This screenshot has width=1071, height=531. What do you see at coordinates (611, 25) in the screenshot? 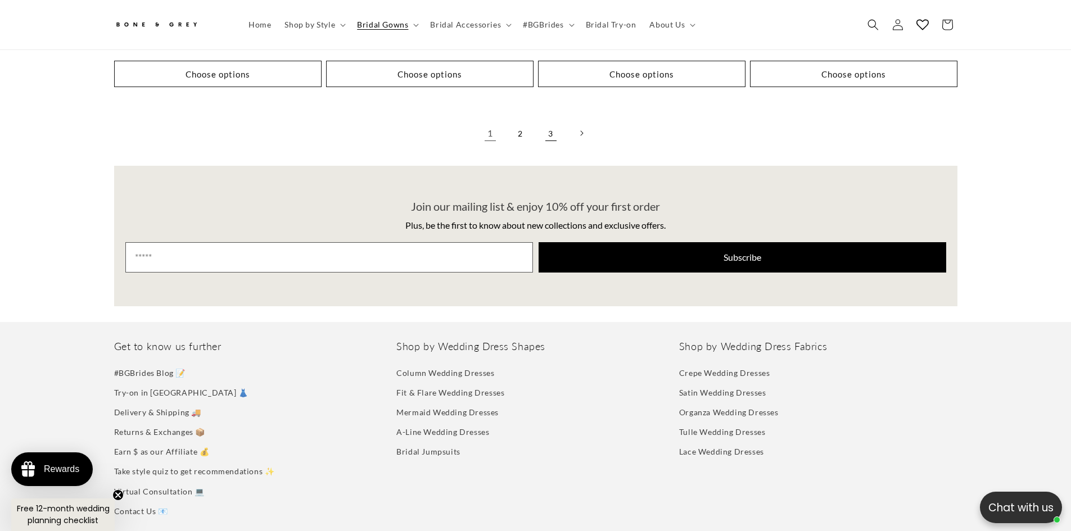
I see `a: Bridal Try-on` at bounding box center [611, 25].